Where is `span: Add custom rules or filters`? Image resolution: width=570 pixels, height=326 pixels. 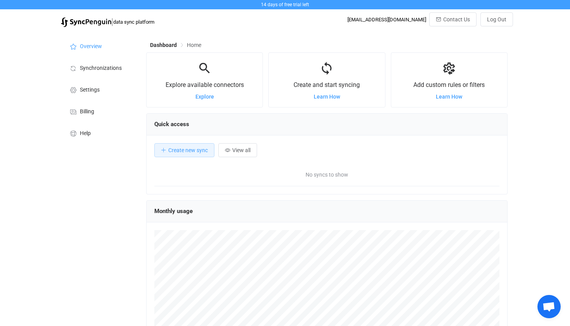
span: Add custom rules or filters is located at coordinates (449, 84).